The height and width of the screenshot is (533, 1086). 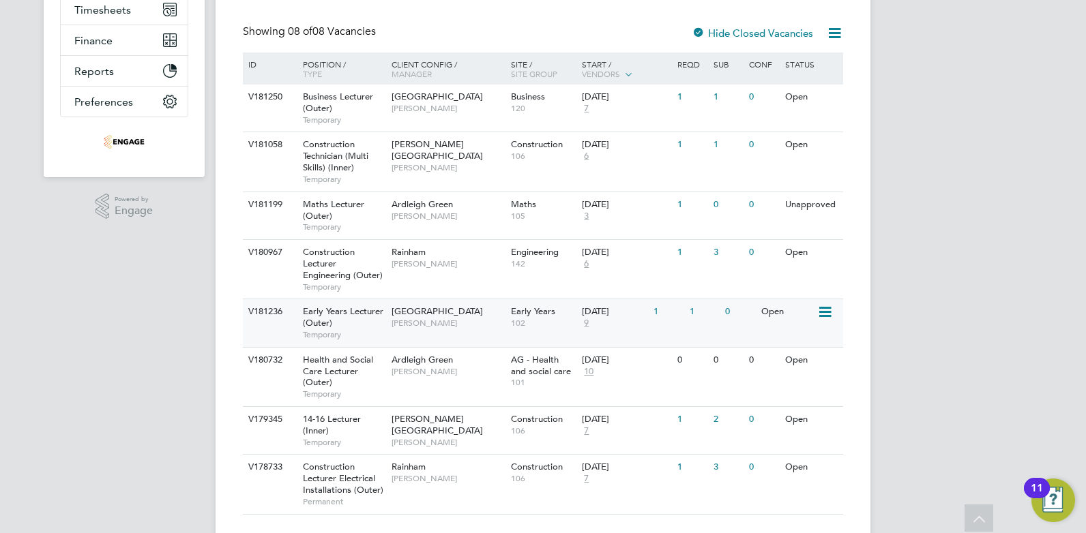 What do you see at coordinates (728, 64) in the screenshot?
I see `div: Sub` at bounding box center [728, 64].